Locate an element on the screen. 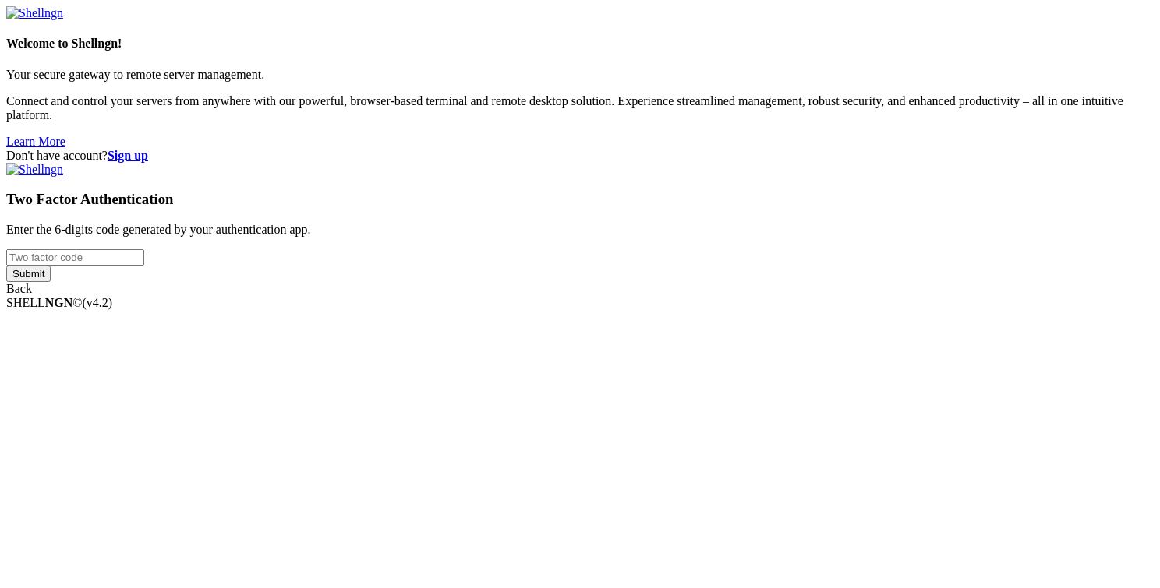 This screenshot has height=588, width=1160. input: Two factor code is located at coordinates (75, 257).